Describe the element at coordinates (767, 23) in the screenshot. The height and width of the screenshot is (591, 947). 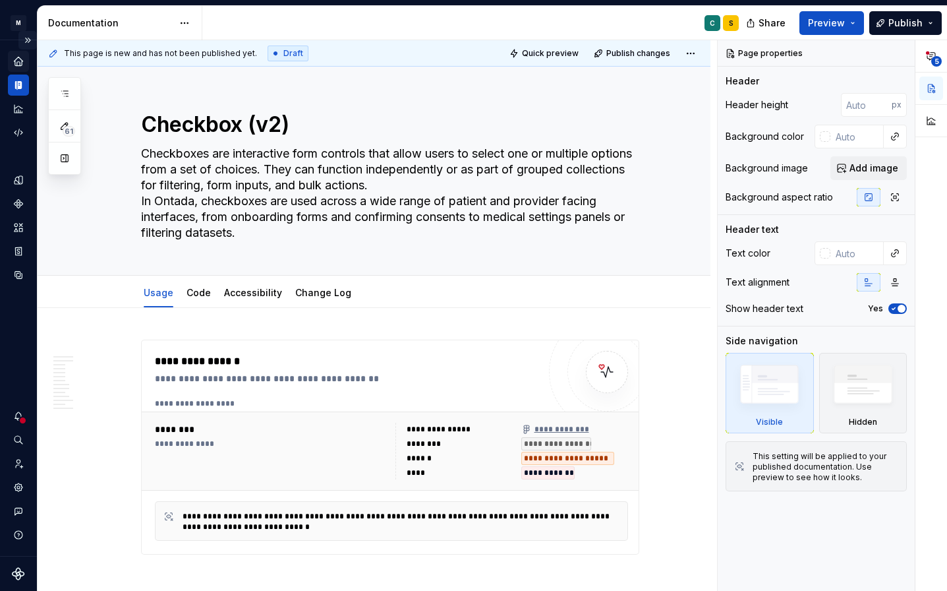
I see `button: Share` at that location.